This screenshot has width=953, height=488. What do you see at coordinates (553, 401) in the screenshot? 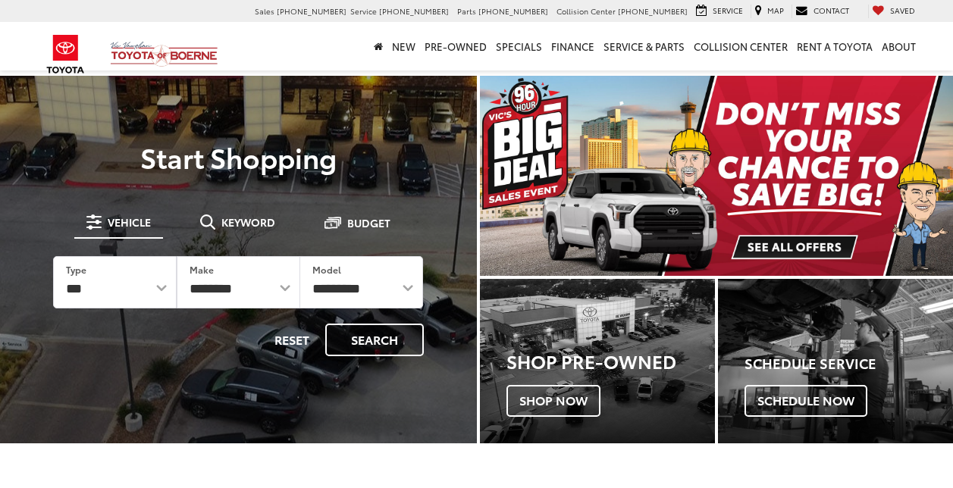
I see `span: Shop Now` at bounding box center [553, 401].